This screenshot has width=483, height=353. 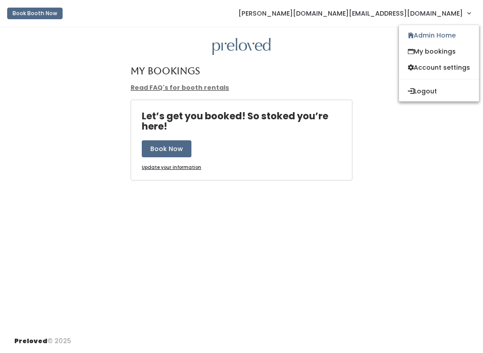 I want to click on button: Logout, so click(x=439, y=91).